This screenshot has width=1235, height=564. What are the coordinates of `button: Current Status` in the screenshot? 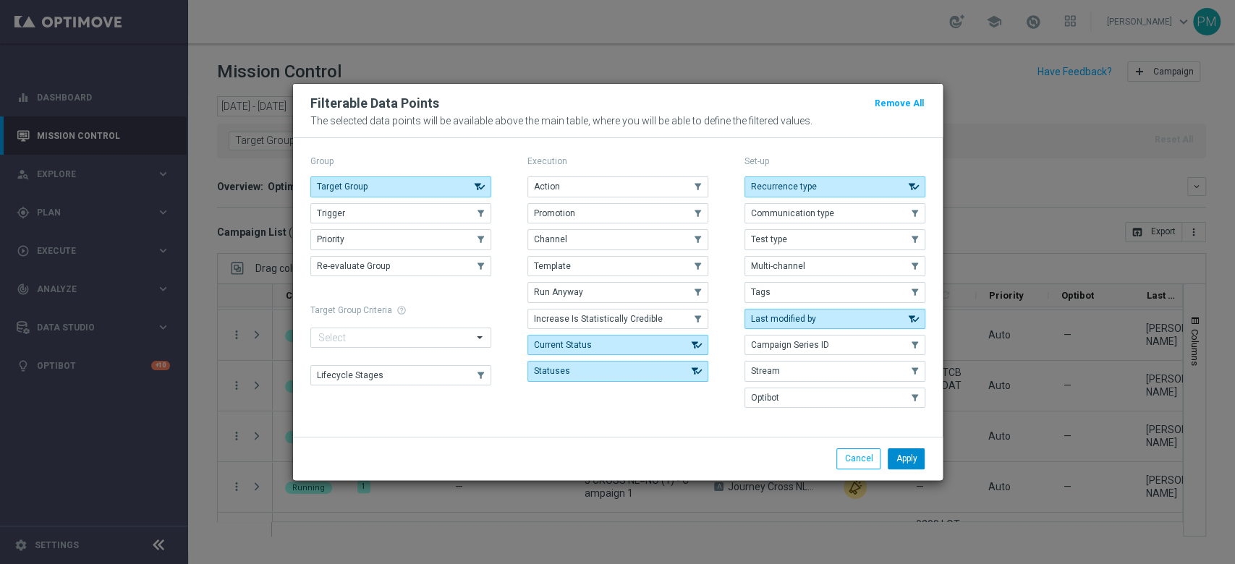 It's located at (618, 345).